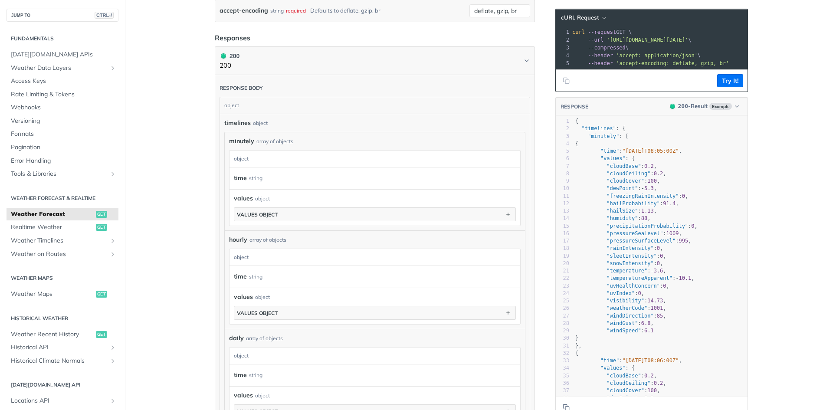  I want to click on div: values object, so click(257, 313).